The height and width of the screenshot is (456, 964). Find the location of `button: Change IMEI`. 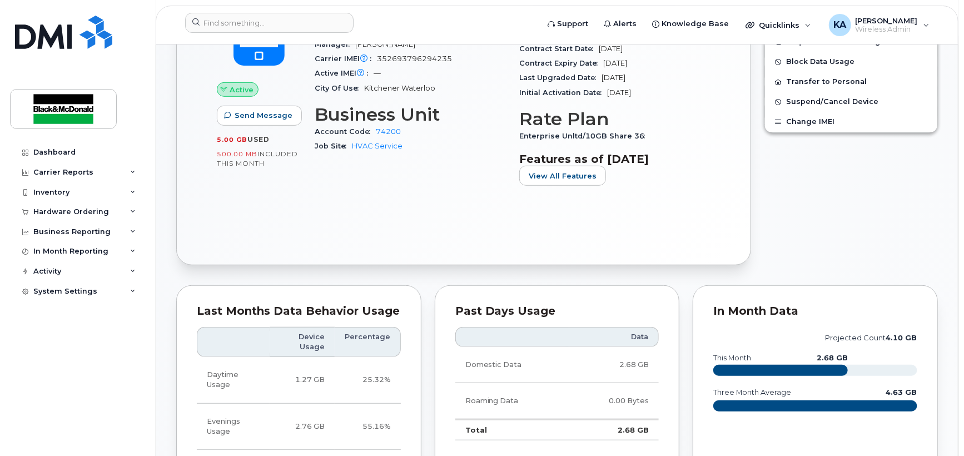

button: Change IMEI is located at coordinates (851, 122).